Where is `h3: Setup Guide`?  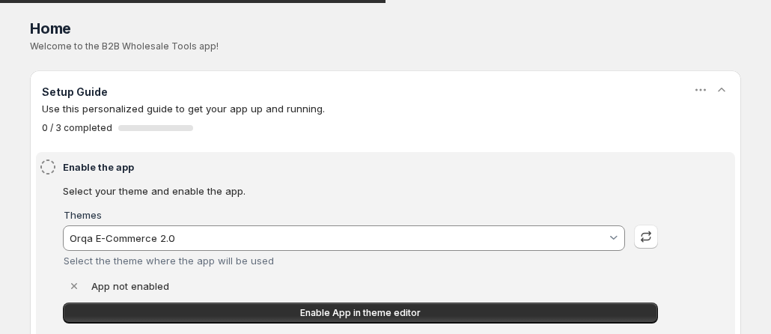 h3: Setup Guide is located at coordinates (75, 92).